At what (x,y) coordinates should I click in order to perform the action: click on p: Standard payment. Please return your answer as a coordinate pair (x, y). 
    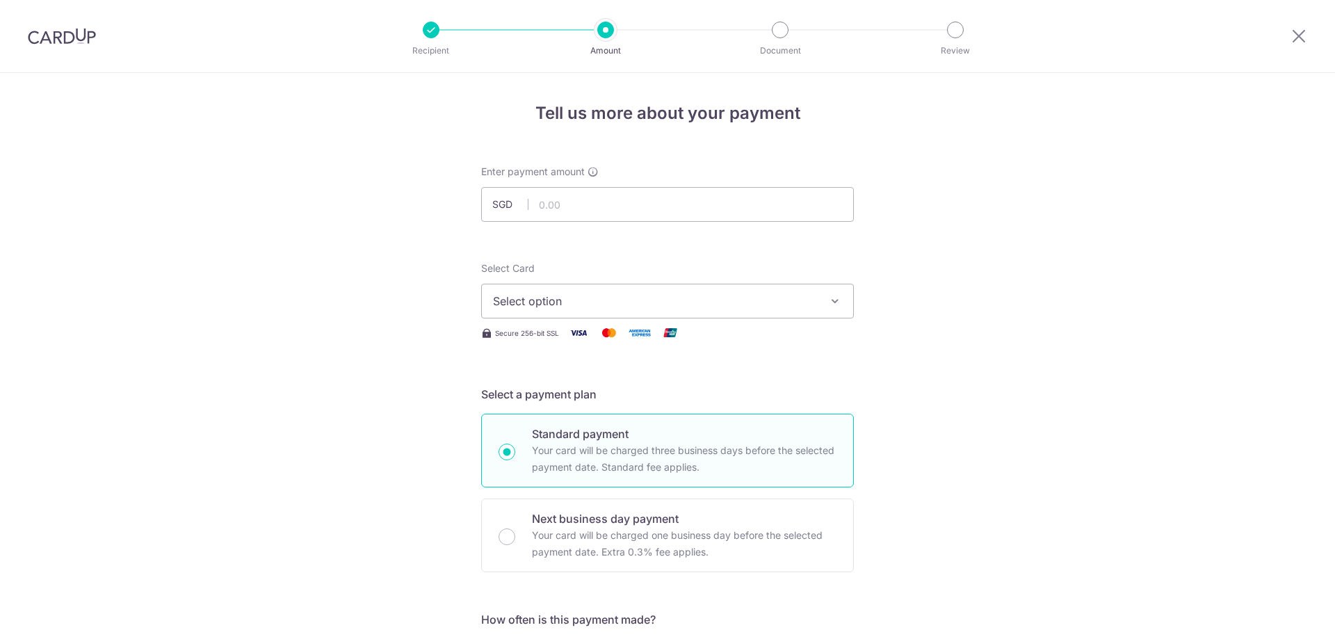
    Looking at the image, I should click on (684, 434).